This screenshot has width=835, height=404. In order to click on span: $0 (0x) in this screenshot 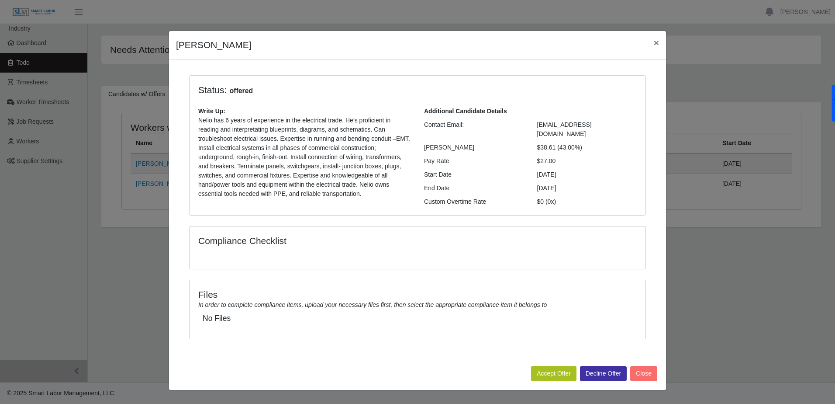, I will do `click(547, 201)`.